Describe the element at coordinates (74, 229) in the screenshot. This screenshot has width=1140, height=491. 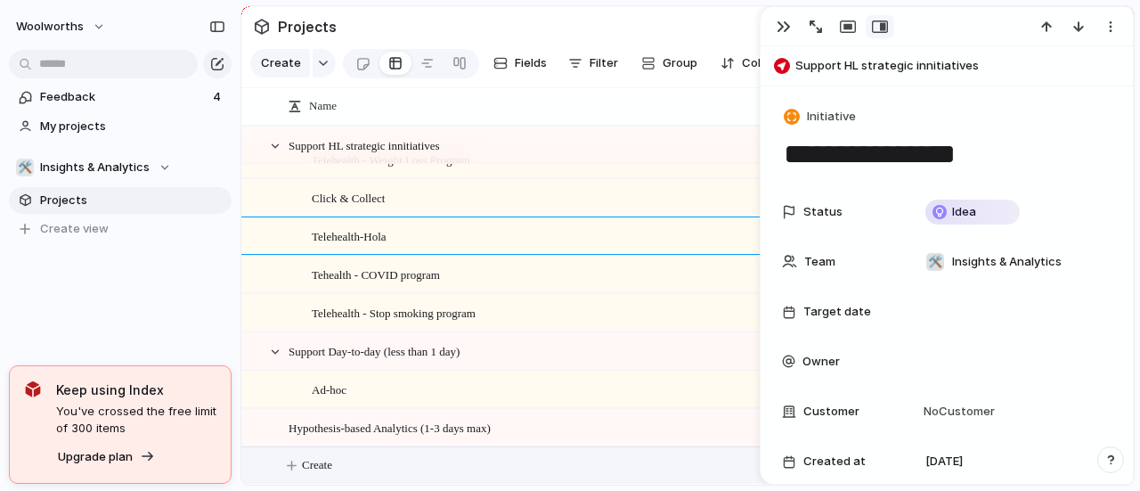
I see `span: Create view` at that location.